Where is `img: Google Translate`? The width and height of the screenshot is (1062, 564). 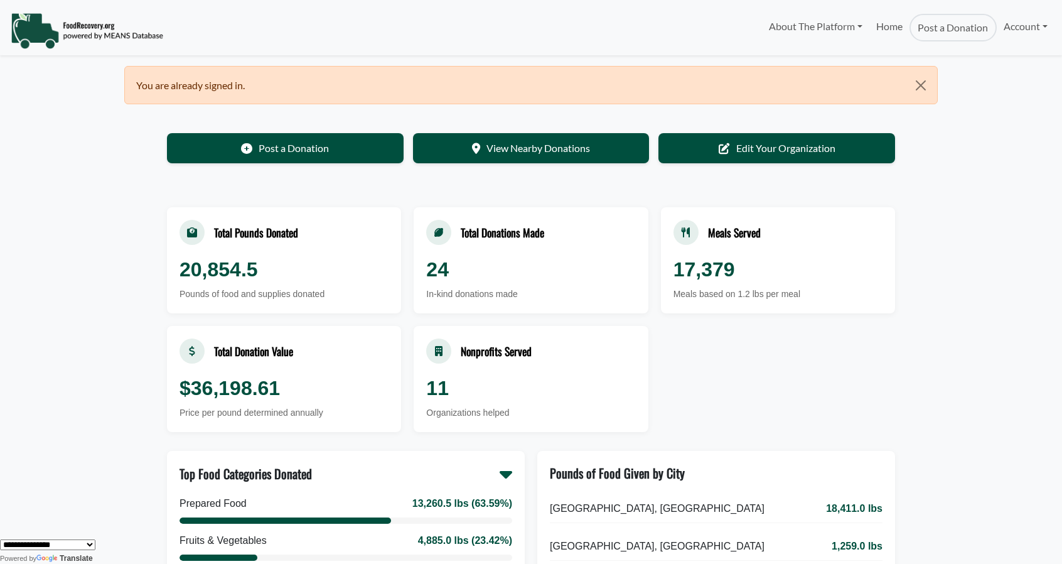 img: Google Translate is located at coordinates (48, 559).